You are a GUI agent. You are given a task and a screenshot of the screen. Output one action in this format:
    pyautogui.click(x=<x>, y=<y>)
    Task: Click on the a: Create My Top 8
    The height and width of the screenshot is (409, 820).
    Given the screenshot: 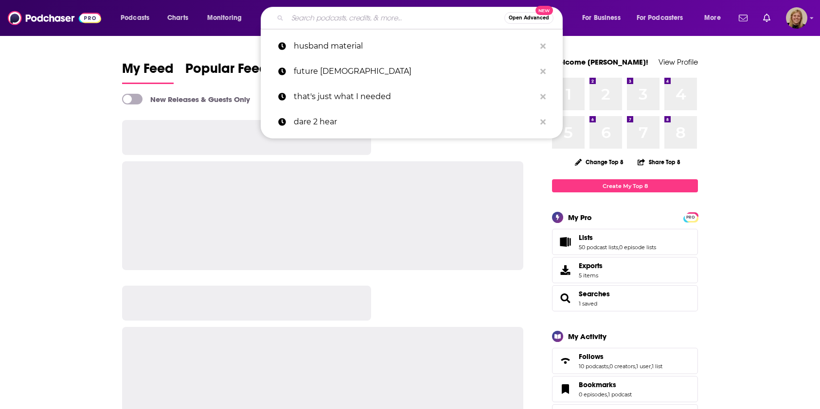 What is the action you would take?
    pyautogui.click(x=625, y=186)
    